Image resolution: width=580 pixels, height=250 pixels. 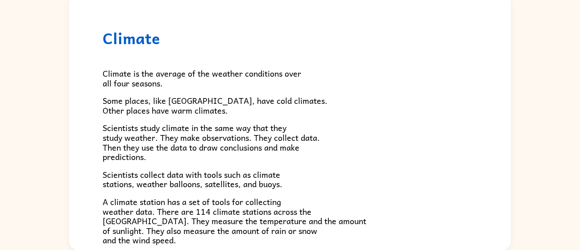 What do you see at coordinates (192, 179) in the screenshot?
I see `span: Scientists collect data with tools such as climate stations, weather balloons, satellites, and bu...` at bounding box center [192, 179].